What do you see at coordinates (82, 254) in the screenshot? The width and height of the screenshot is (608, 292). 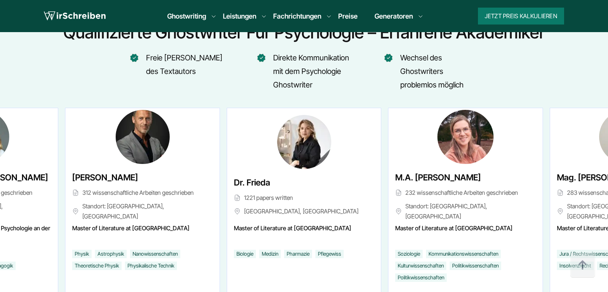 I see `li: Physik` at bounding box center [82, 254].